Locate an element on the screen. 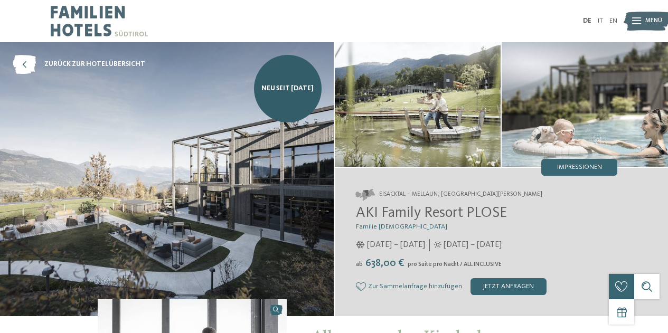 Image resolution: width=668 pixels, height=333 pixels. a: IT is located at coordinates (600, 21).